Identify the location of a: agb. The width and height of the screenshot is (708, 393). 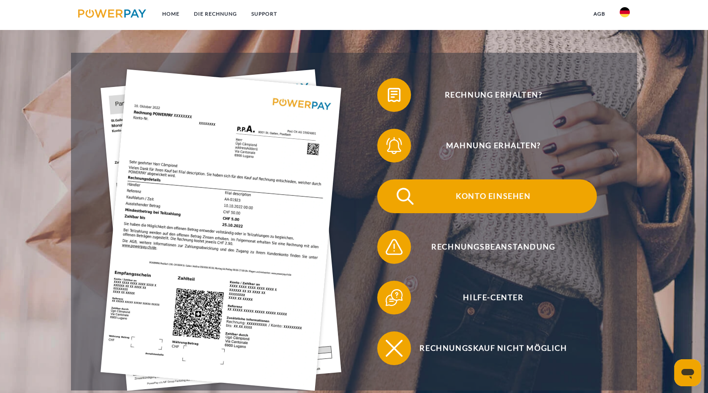
(599, 14).